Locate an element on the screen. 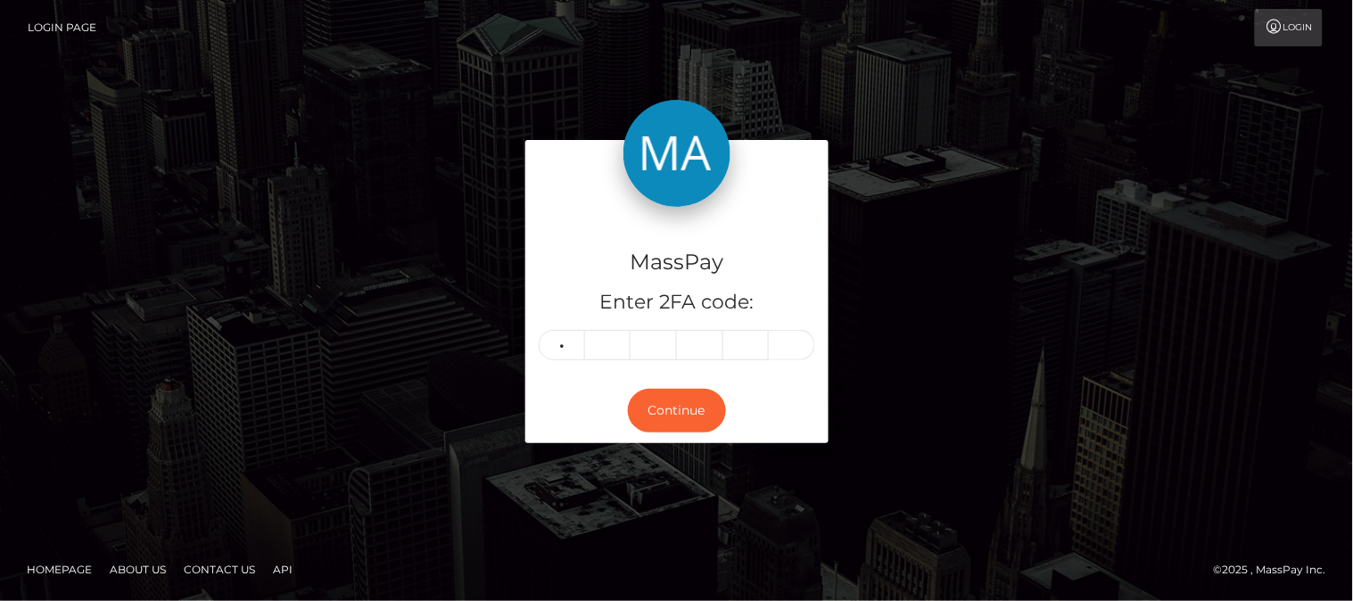  a: Login Page is located at coordinates (62, 28).